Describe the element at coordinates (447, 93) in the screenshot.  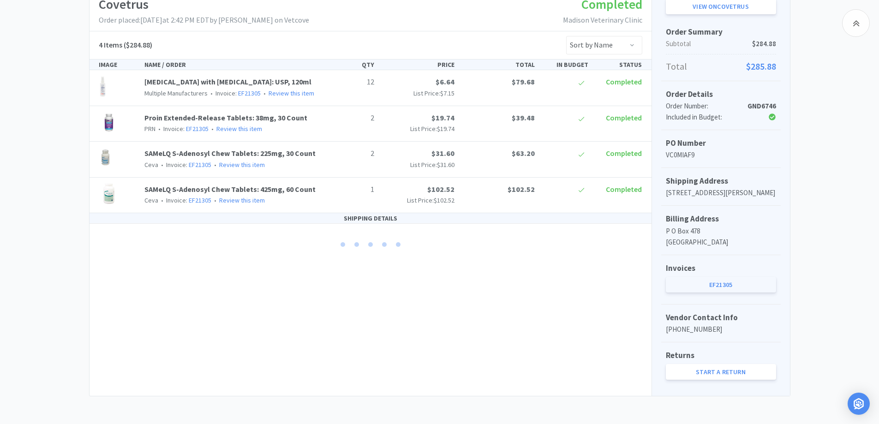
I see `span: $7.15` at that location.